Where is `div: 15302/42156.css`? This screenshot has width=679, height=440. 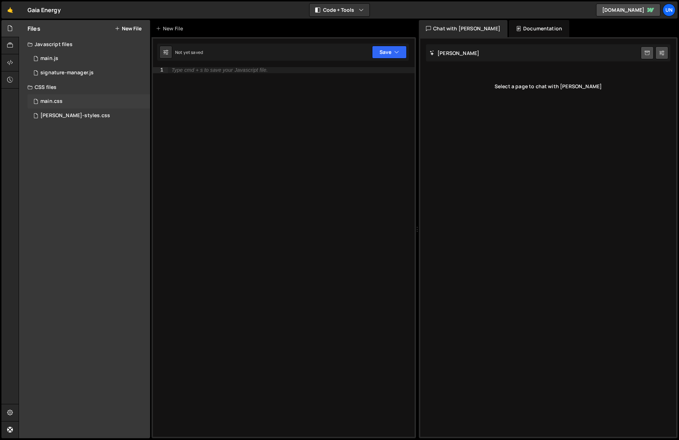 div: 15302/42156.css is located at coordinates (89, 116).